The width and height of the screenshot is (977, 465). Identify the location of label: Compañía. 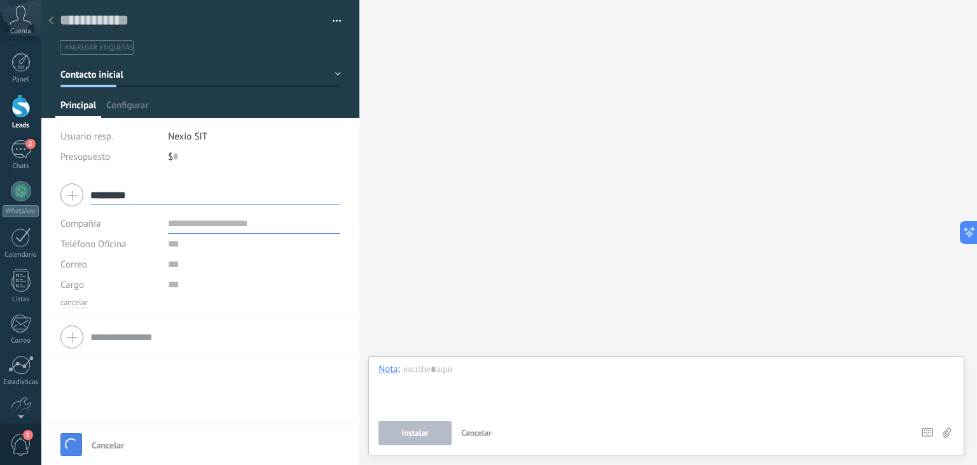
(80, 223).